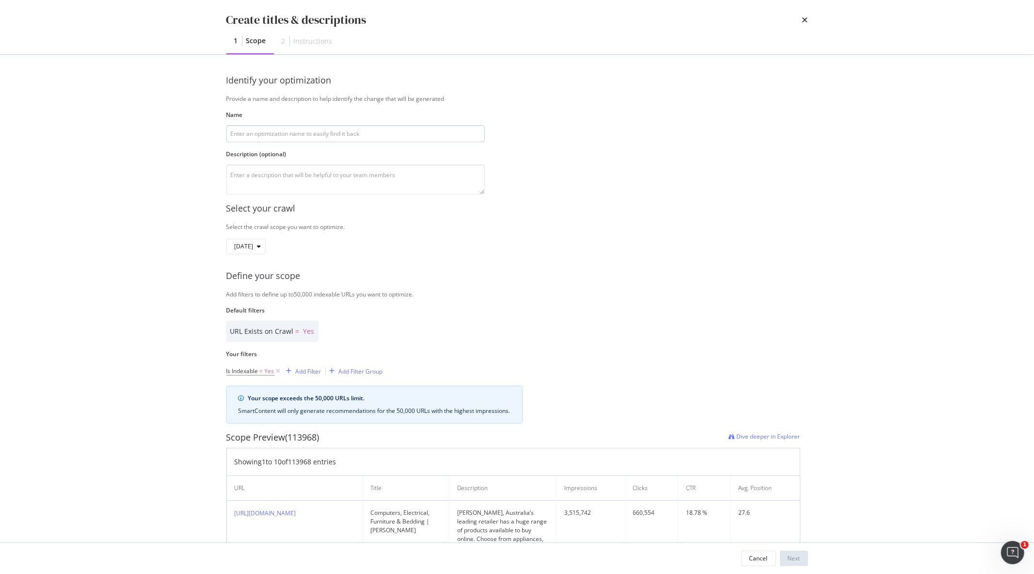  Describe the element at coordinates (236, 41) in the screenshot. I see `div: 1` at that location.